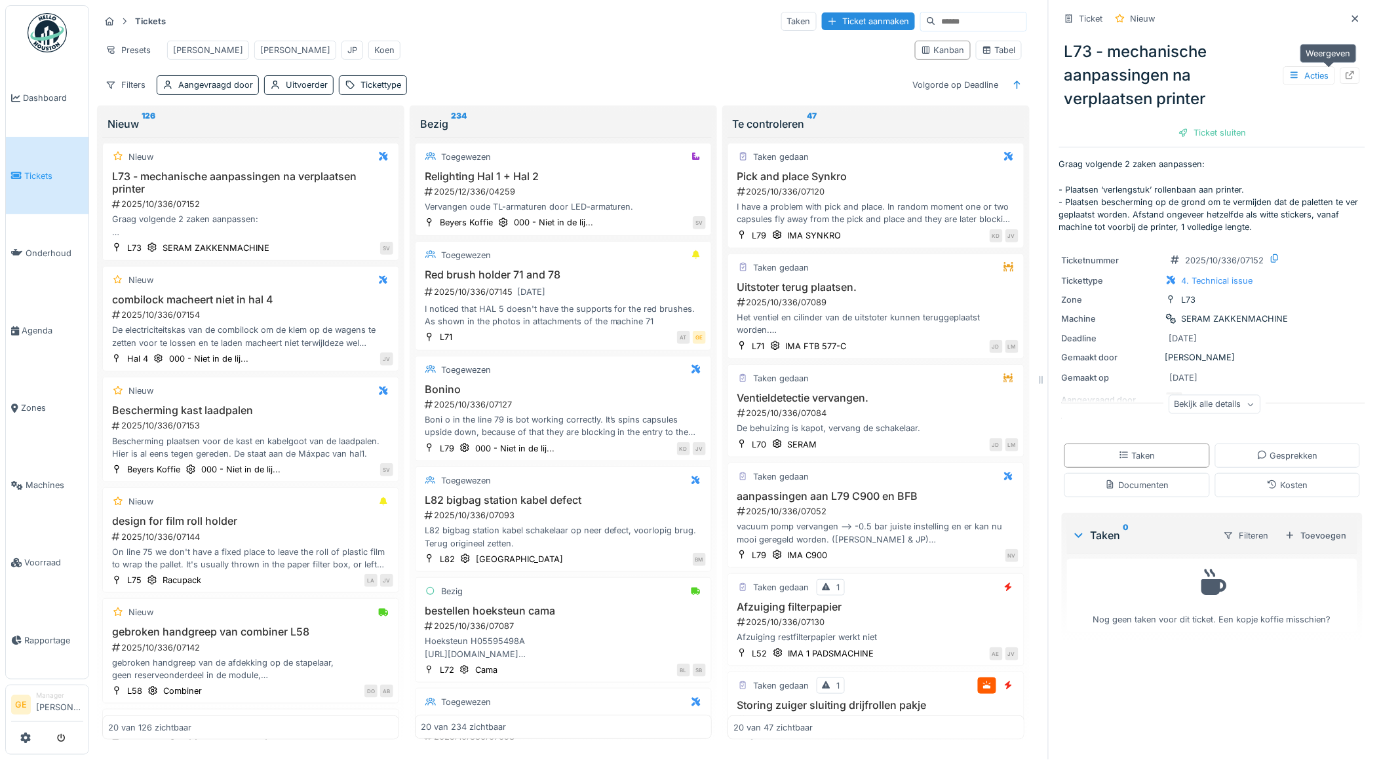 The height and width of the screenshot is (760, 1381). Describe the element at coordinates (250, 559) in the screenshot. I see `div: On line 75 we don't have a fixed place to leave the roll of plastic film to wrap the pallet. It's...` at that location.